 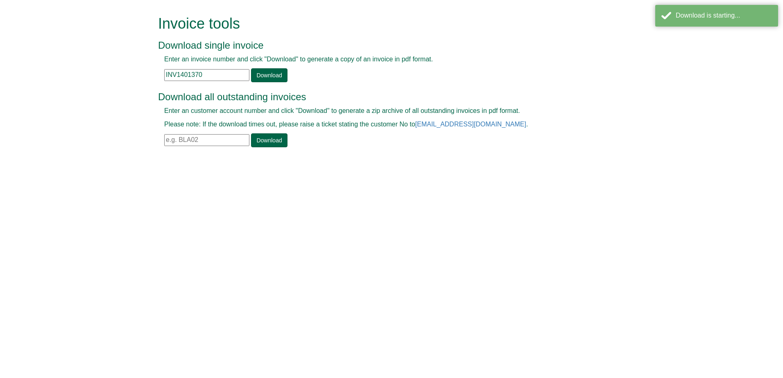 I want to click on input: e.g. BLA02, so click(x=207, y=140).